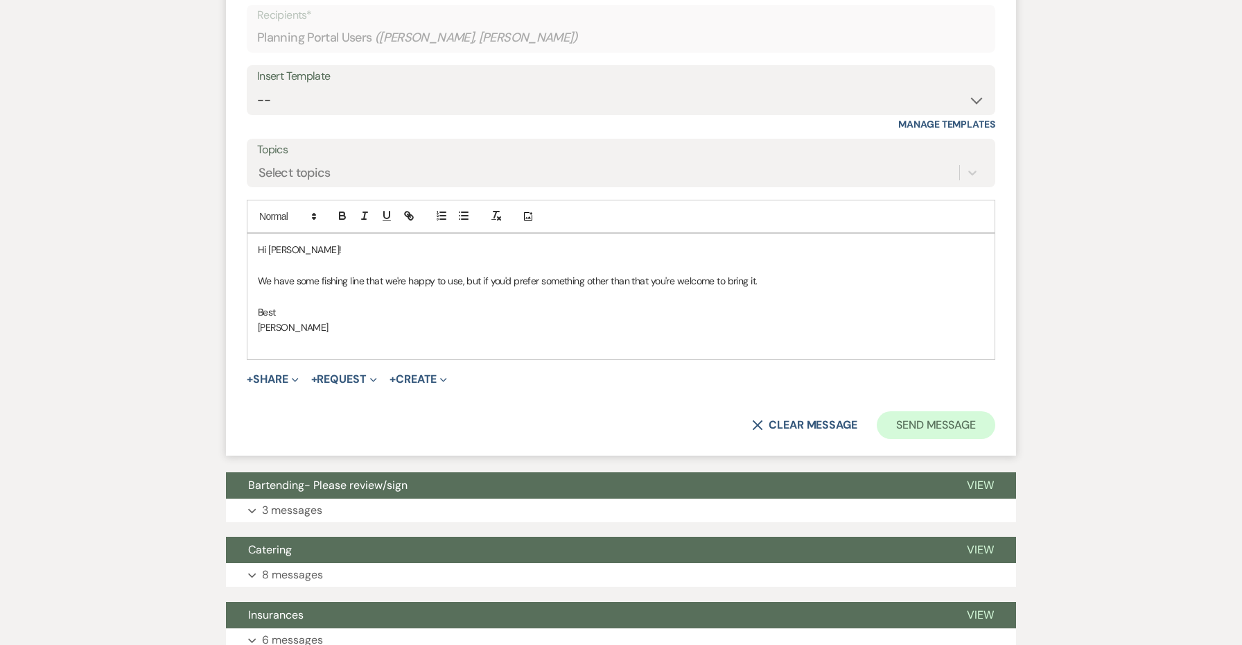 The width and height of the screenshot is (1242, 645). Describe the element at coordinates (936, 425) in the screenshot. I see `button: Send Message` at that location.